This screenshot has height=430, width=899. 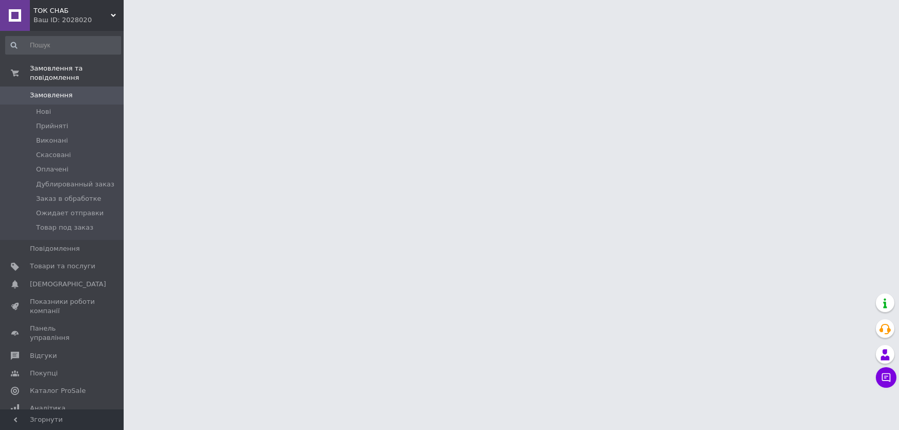 I want to click on span: Каталог ProSale, so click(x=58, y=391).